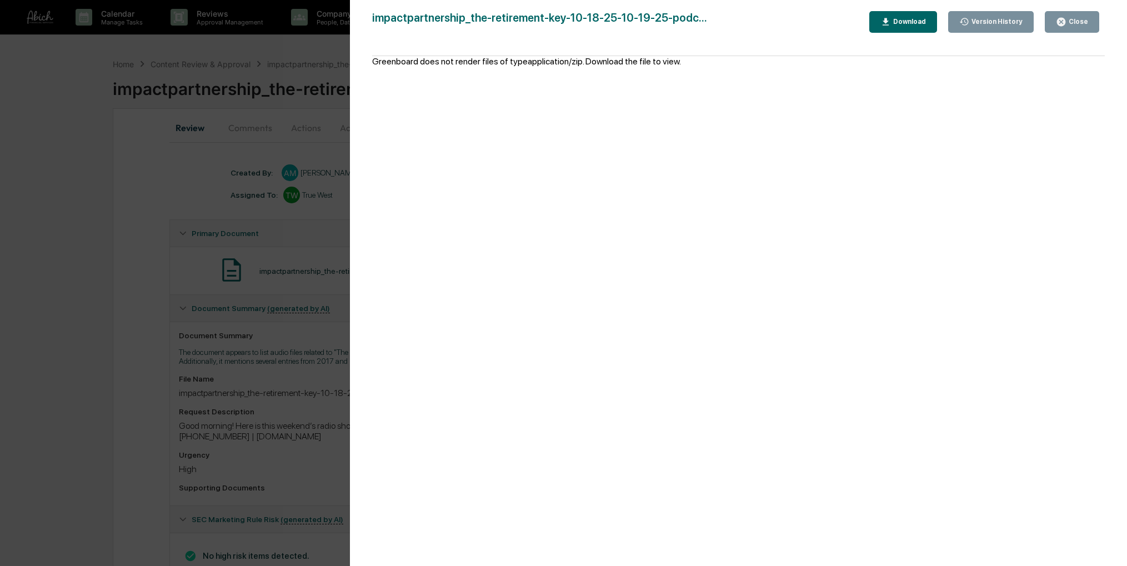 The image size is (1127, 566). Describe the element at coordinates (1077, 22) in the screenshot. I see `div: Close` at that location.